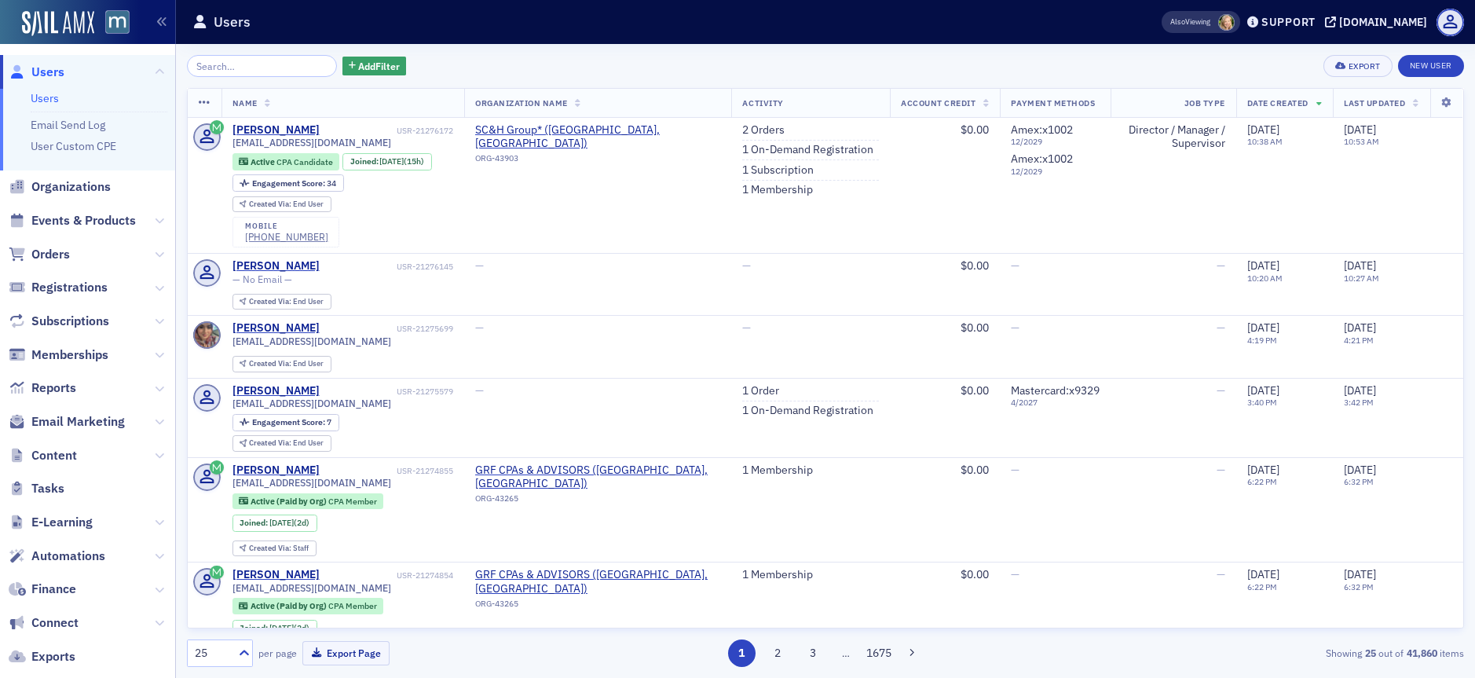  What do you see at coordinates (72, 221) in the screenshot?
I see `a: Events & Products` at bounding box center [72, 221].